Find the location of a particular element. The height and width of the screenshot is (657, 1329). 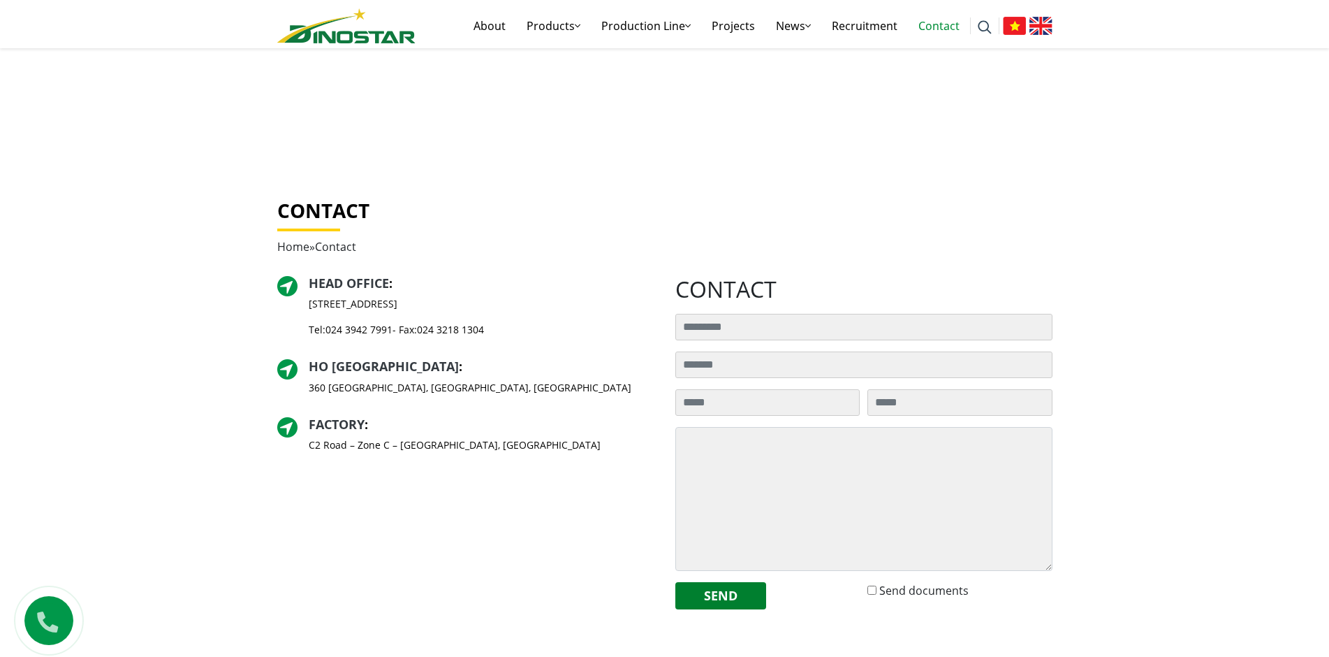

a: Contact is located at coordinates (939, 26).